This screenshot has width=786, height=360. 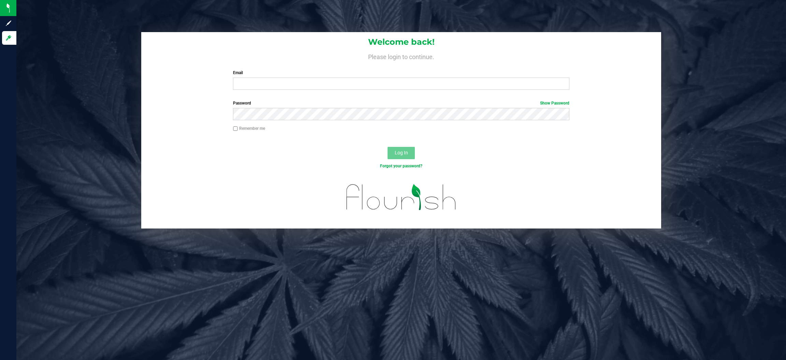 What do you see at coordinates (249, 128) in the screenshot?
I see `label: Remember me` at bounding box center [249, 128].